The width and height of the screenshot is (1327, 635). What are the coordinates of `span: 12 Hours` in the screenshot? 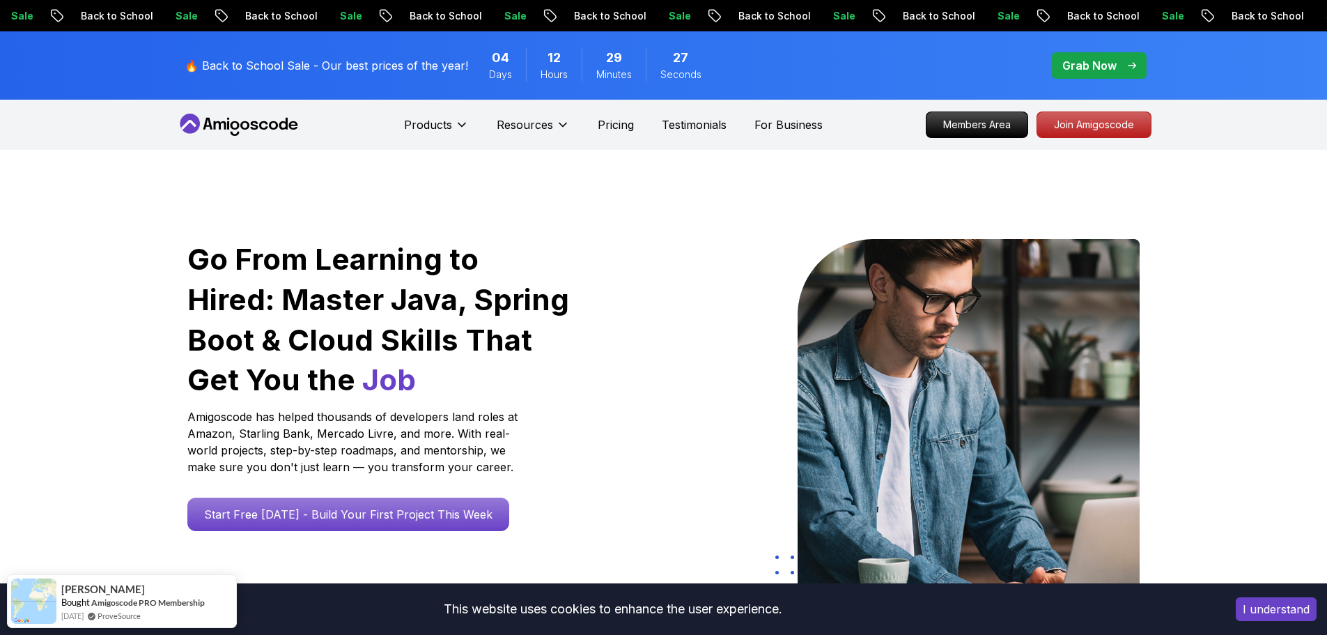 It's located at (554, 58).